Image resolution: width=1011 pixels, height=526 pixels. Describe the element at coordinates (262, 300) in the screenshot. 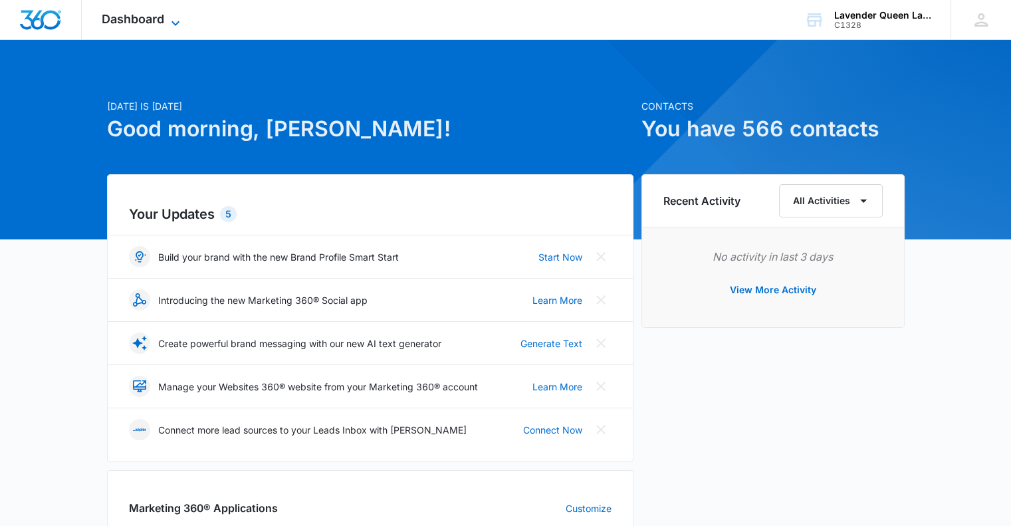

I see `p: Introducing the new Marketing 360® Social app` at that location.